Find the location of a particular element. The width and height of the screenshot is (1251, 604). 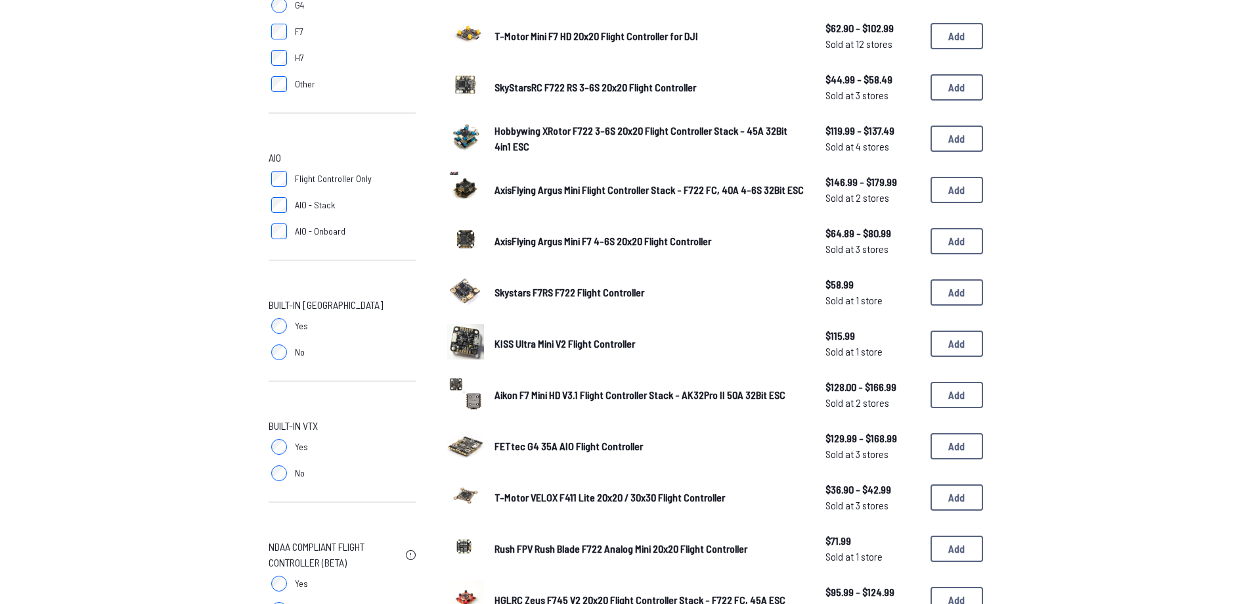

span: Built-in VTX is located at coordinates (293, 426).